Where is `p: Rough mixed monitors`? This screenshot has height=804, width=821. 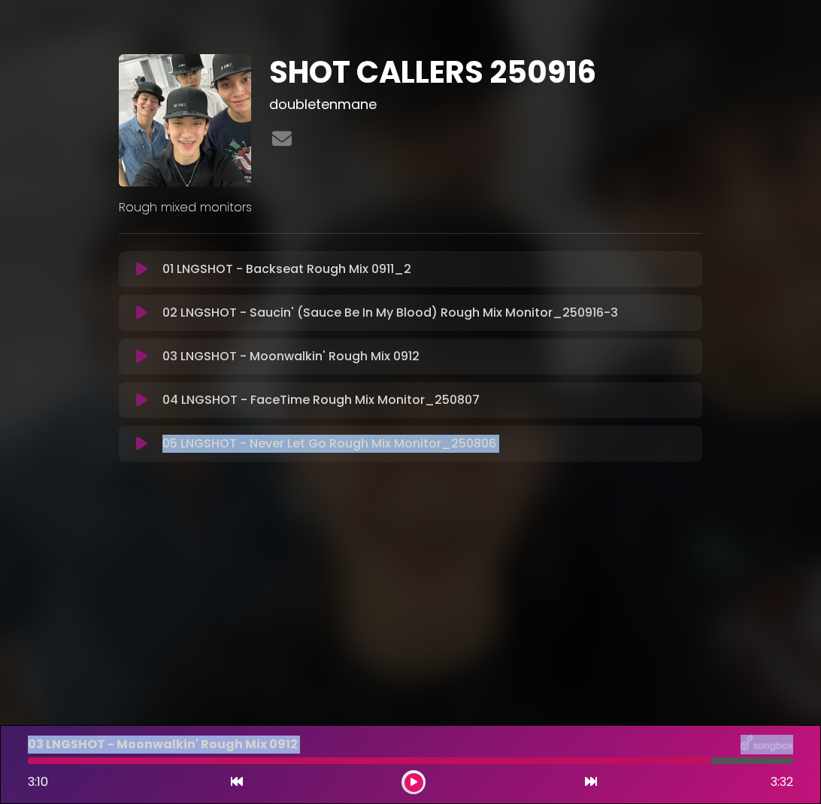 p: Rough mixed monitors is located at coordinates (410, 207).